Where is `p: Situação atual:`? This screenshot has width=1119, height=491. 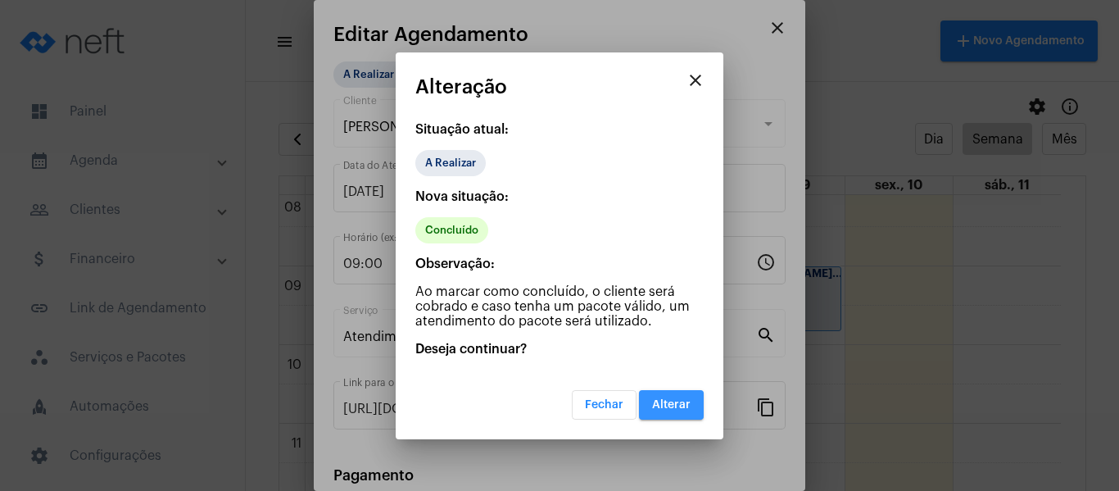 p: Situação atual: is located at coordinates (560, 129).